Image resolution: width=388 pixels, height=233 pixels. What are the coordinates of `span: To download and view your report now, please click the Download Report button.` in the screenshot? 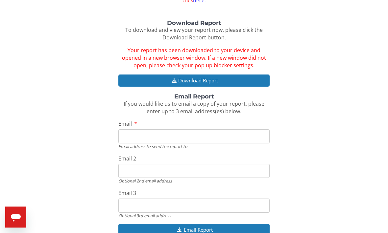 It's located at (194, 34).